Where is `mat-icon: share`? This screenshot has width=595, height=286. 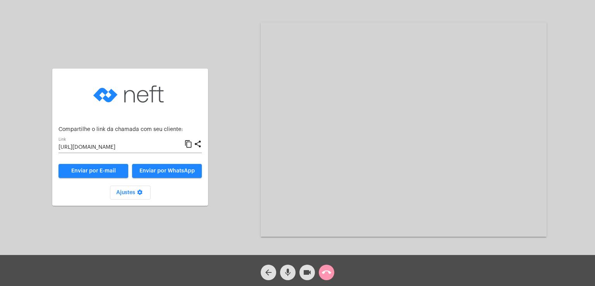 mat-icon: share is located at coordinates (198, 144).